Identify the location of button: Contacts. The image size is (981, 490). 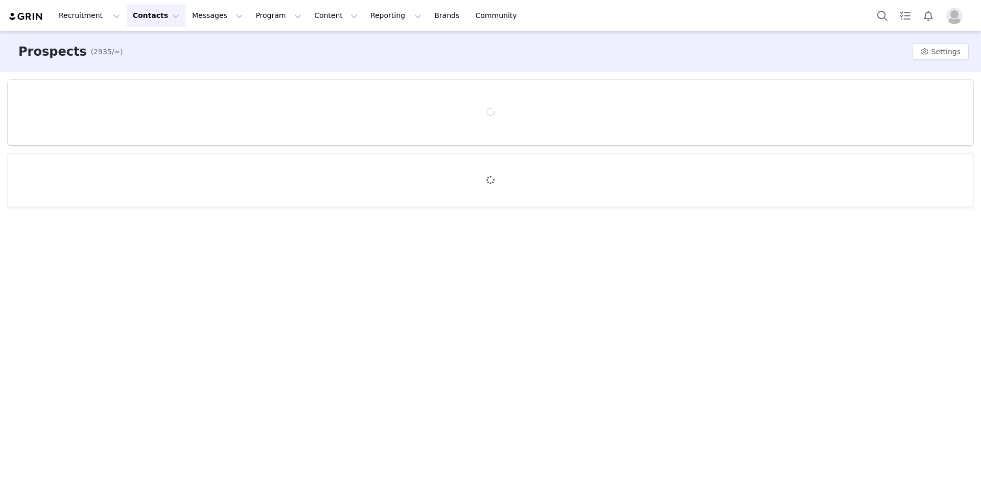
(156, 15).